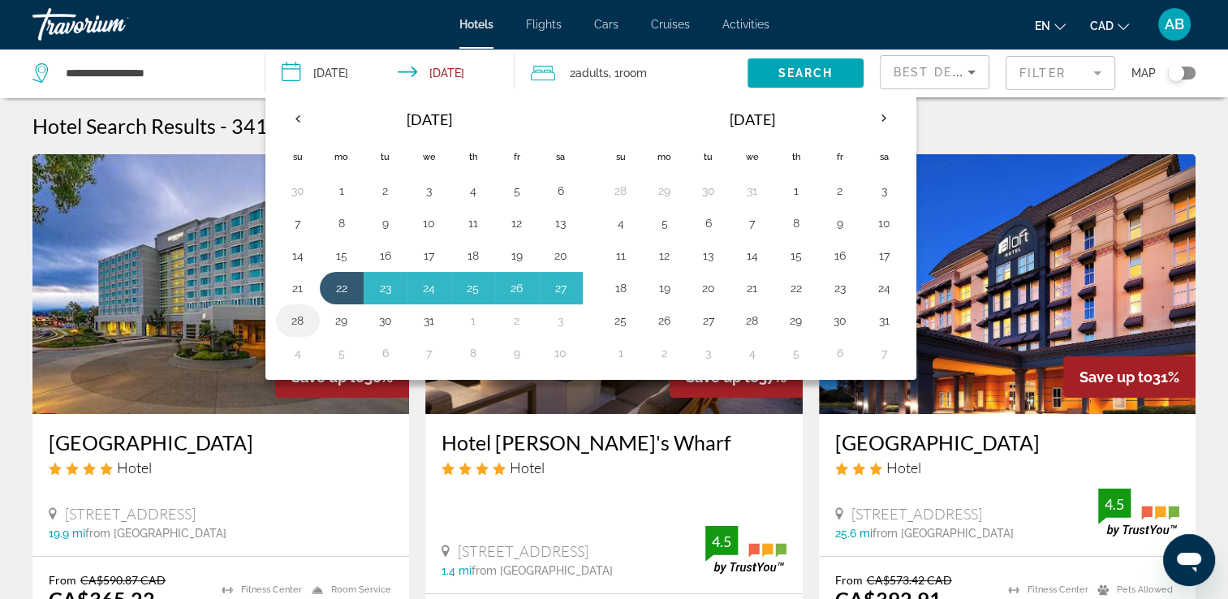 This screenshot has width=1228, height=599. Describe the element at coordinates (671, 24) in the screenshot. I see `span: Cruises` at that location.